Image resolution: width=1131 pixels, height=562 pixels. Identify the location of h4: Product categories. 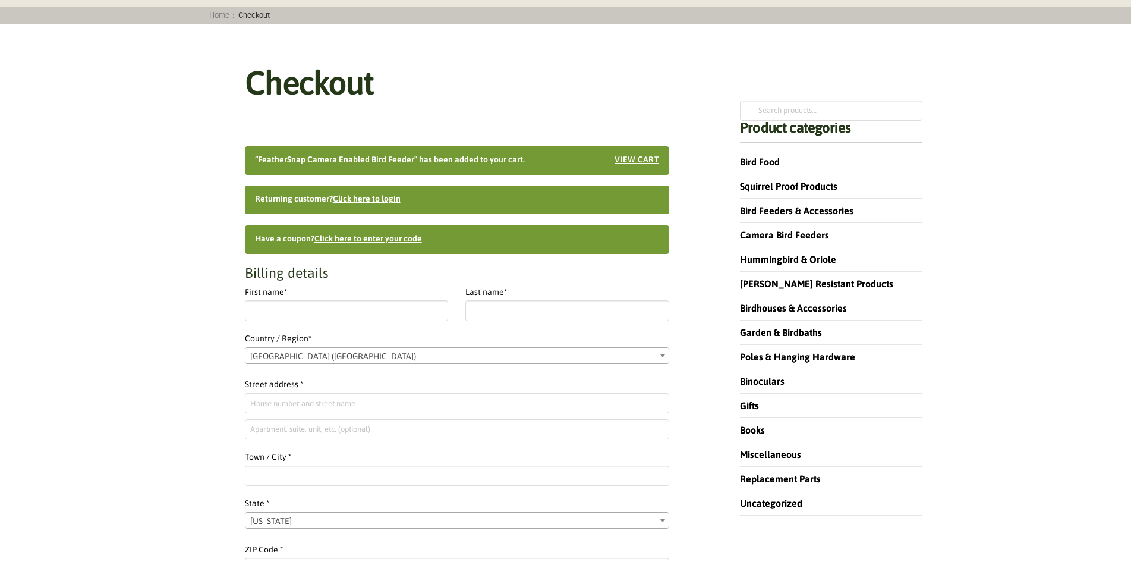
(831, 131).